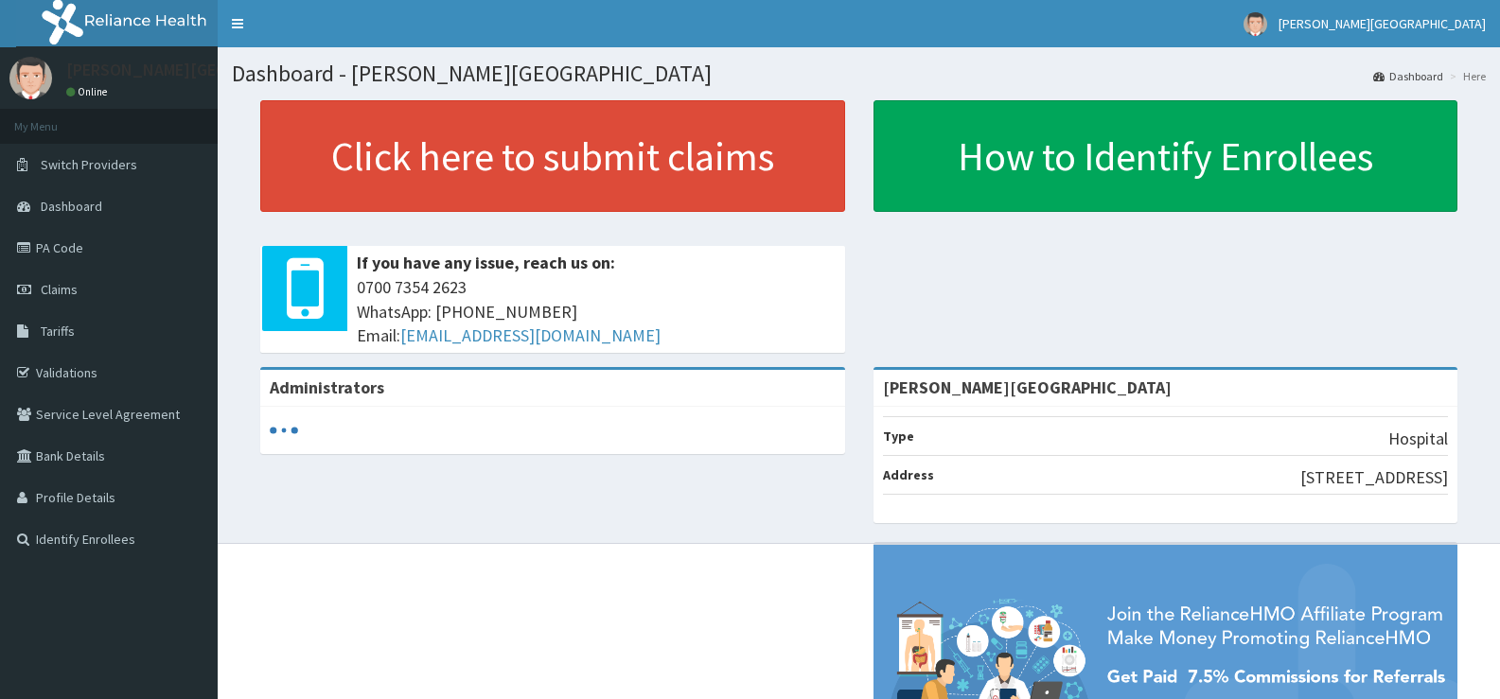  Describe the element at coordinates (485, 262) in the screenshot. I see `b: If you have any issue, reach us on:` at that location.